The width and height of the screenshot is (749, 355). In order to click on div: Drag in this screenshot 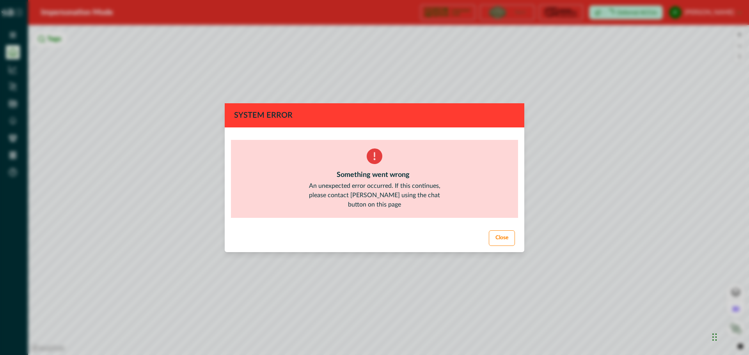, I will do `click(714, 337)`.